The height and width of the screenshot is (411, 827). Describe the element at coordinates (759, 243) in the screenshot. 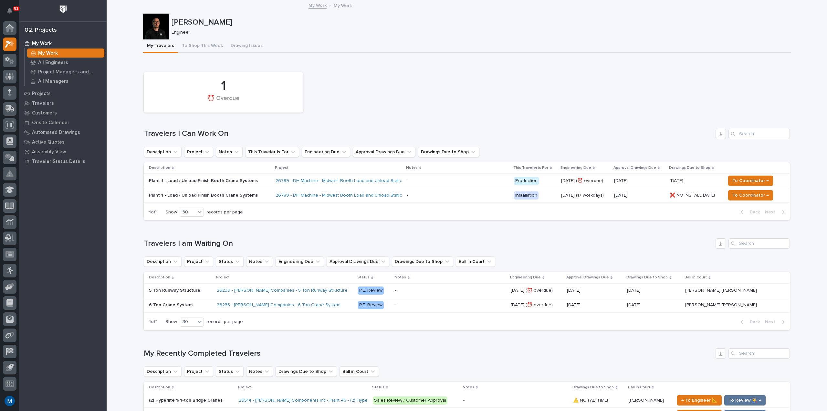

I see `input: Search` at that location.